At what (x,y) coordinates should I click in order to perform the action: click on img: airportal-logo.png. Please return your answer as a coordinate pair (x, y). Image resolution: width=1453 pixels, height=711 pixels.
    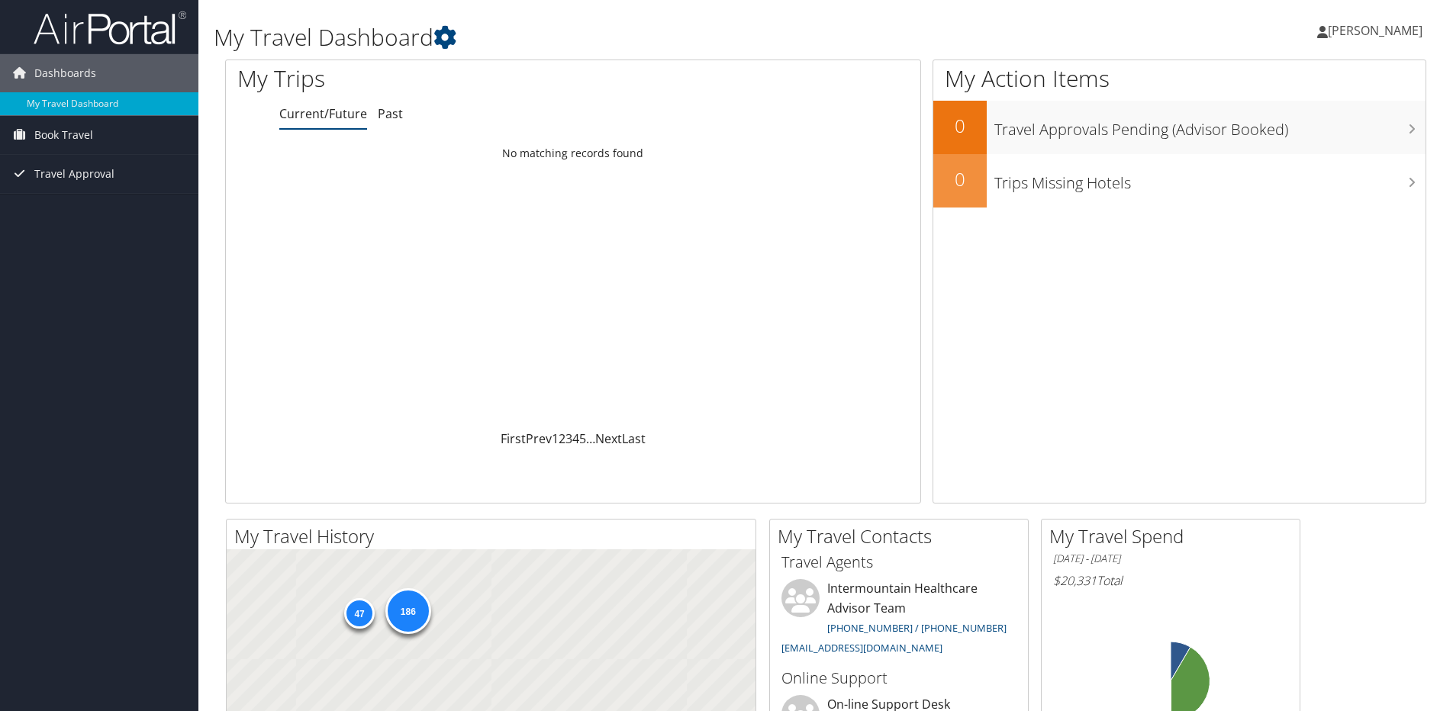
    Looking at the image, I should click on (110, 27).